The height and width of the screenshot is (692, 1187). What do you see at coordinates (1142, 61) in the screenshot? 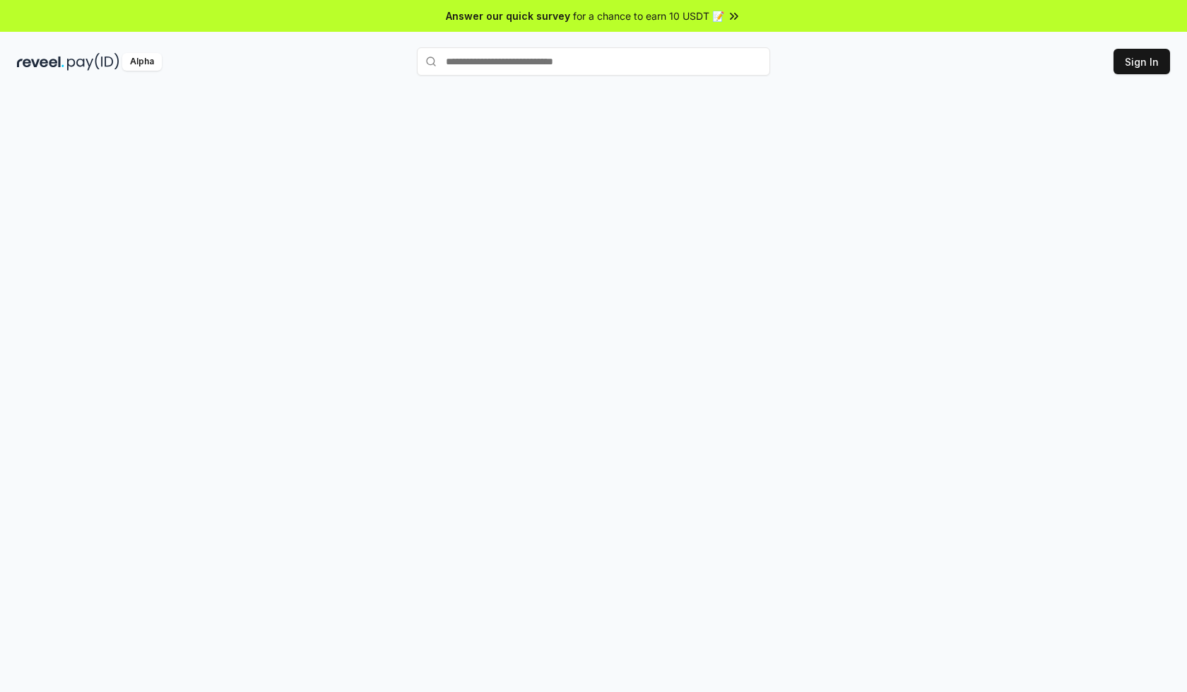
I see `button: Sign In` at bounding box center [1142, 61].